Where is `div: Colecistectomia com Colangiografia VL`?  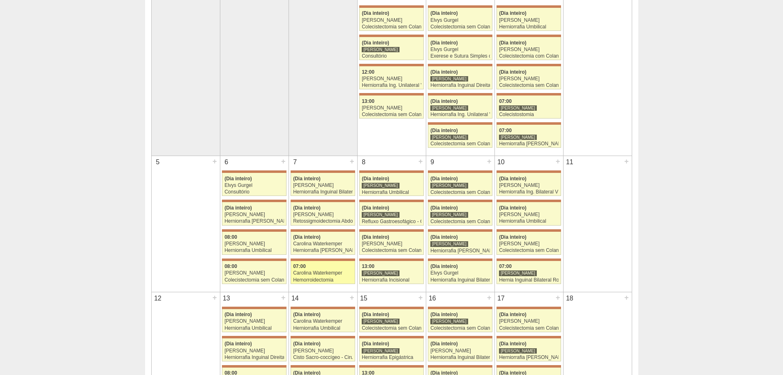
div: Colecistectomia com Colangiografia VL is located at coordinates (529, 56).